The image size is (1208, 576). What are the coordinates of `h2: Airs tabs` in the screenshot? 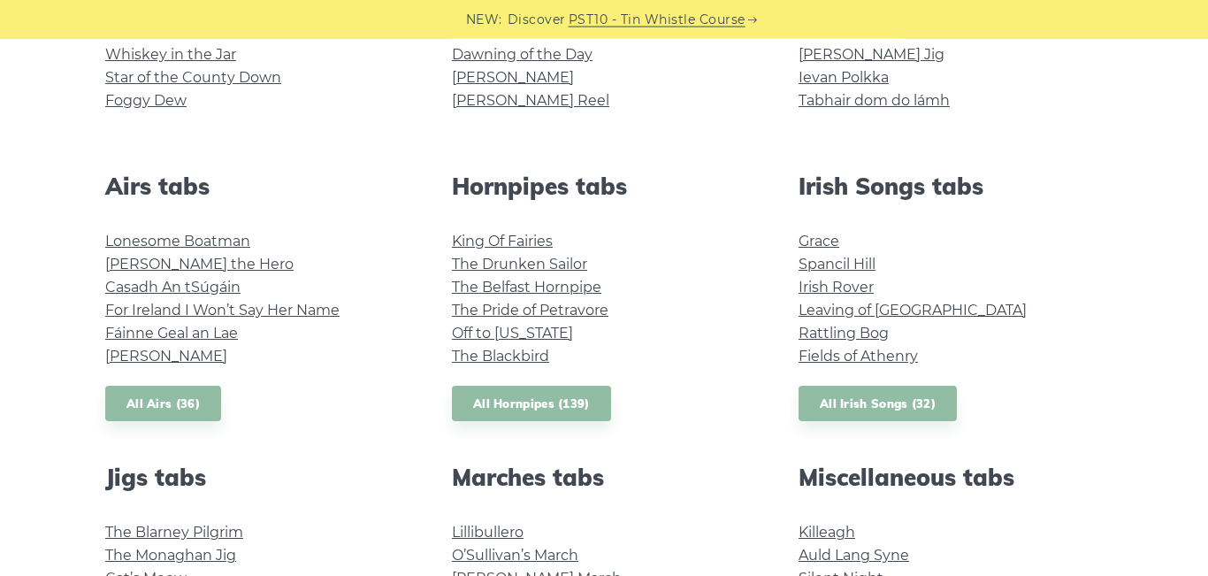 It's located at (257, 186).